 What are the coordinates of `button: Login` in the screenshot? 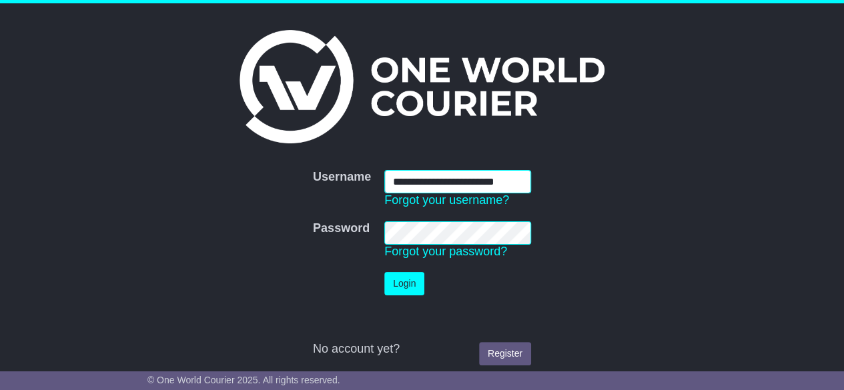 It's located at (404, 284).